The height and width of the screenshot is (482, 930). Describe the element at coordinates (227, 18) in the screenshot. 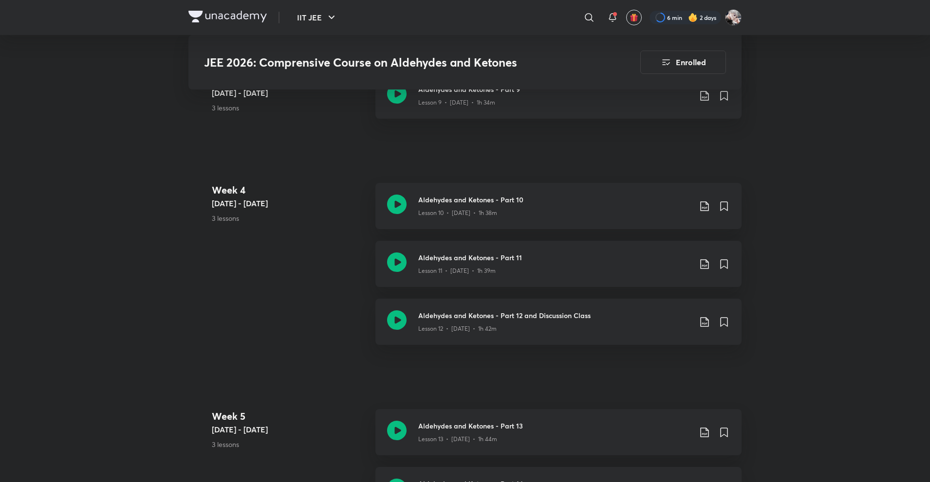

I see `a: Company Logo` at that location.